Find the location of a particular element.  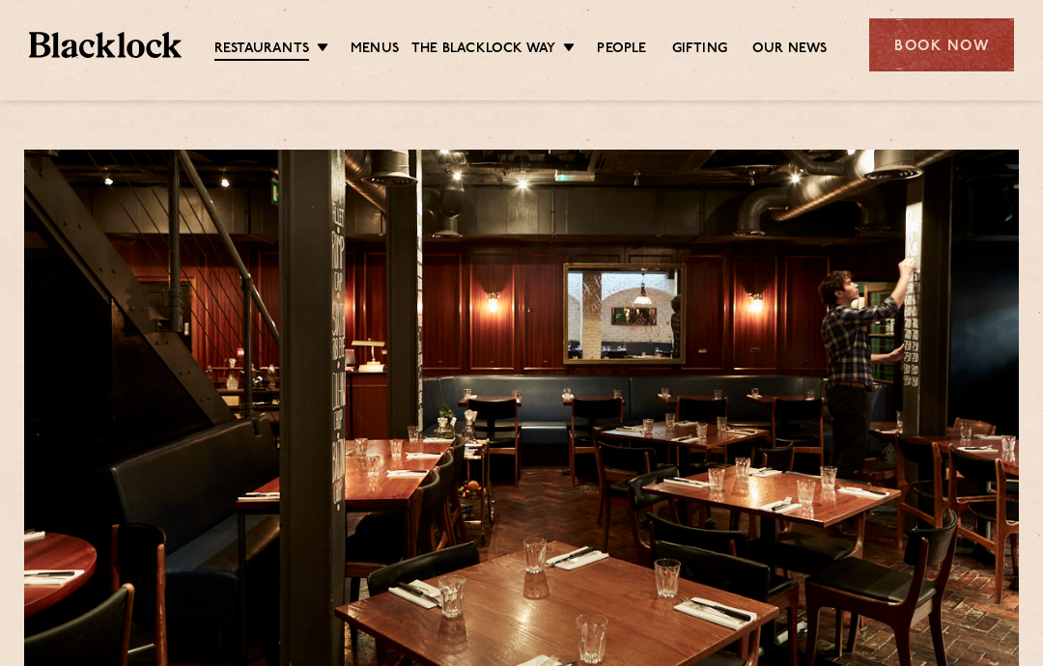

a: Our News is located at coordinates (790, 49).